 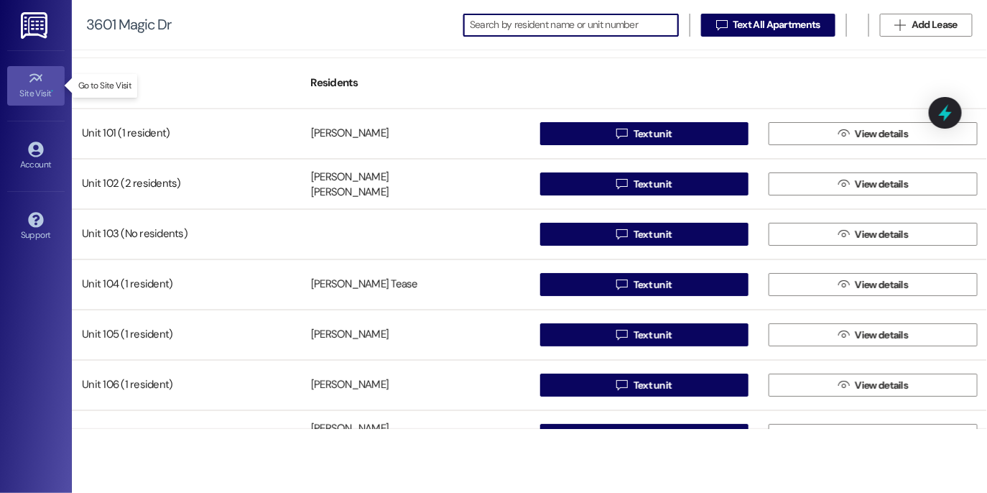 What do you see at coordinates (186, 335) in the screenshot?
I see `div: Unit 105 (1 resident)` at bounding box center [186, 335].